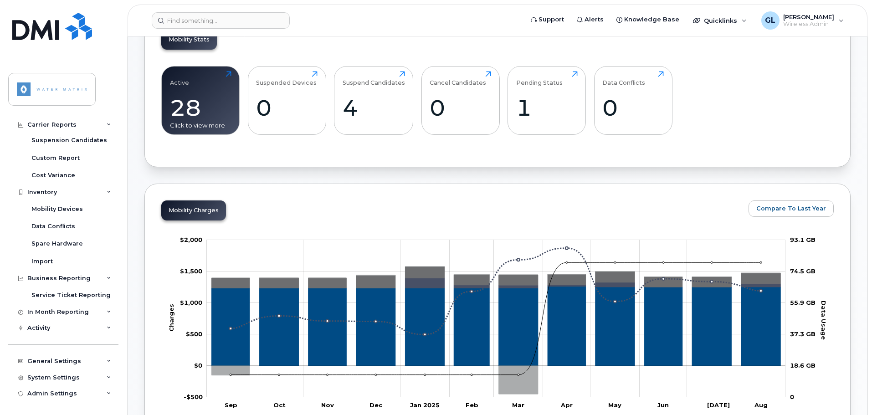  I want to click on span: Wireless Admin, so click(809, 24).